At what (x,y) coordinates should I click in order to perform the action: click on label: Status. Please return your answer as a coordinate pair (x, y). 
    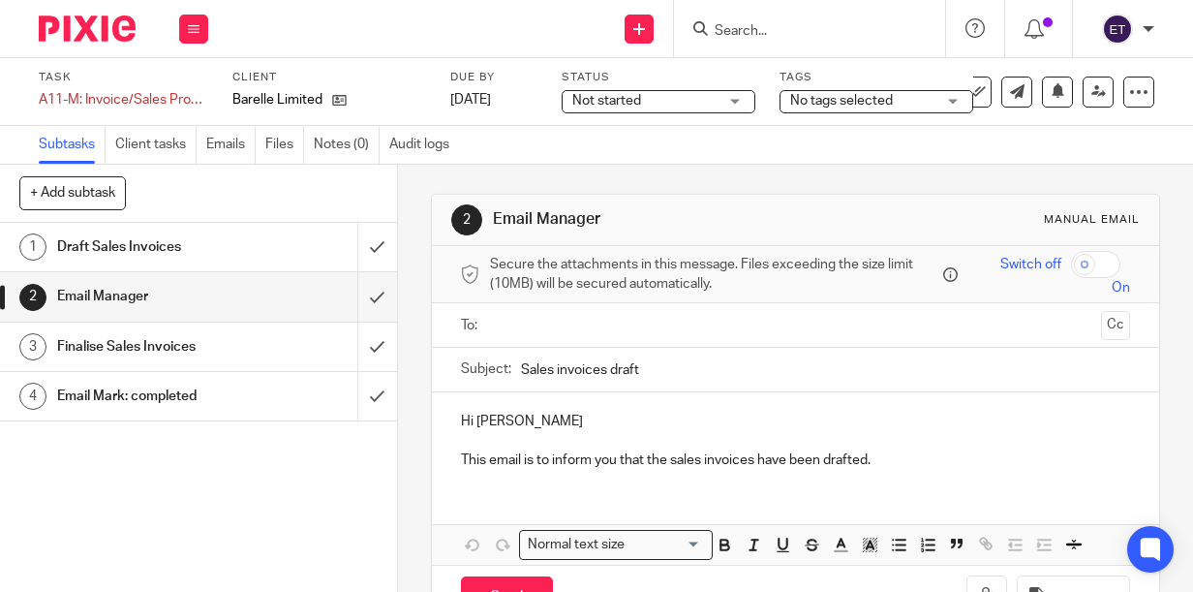
    Looking at the image, I should click on (658, 77).